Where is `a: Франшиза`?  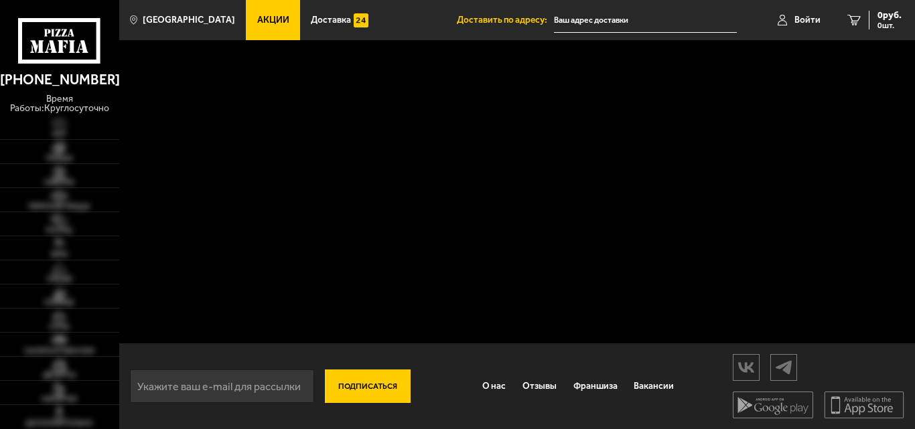 a: Франшиза is located at coordinates (594, 386).